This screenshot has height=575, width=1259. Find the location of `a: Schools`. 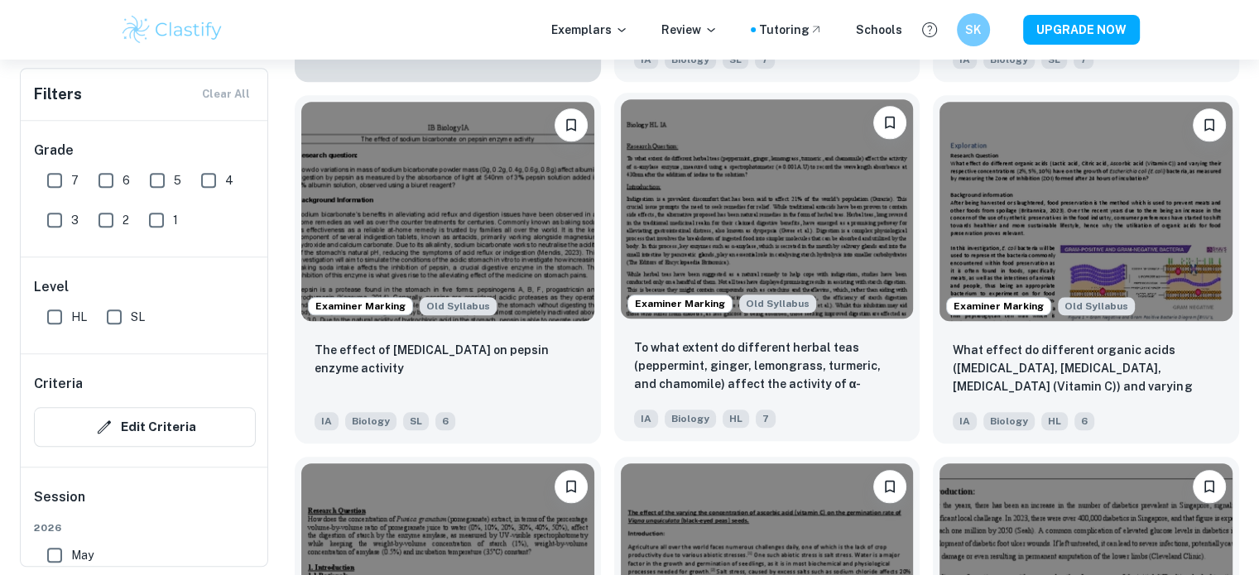

a: Schools is located at coordinates (879, 30).